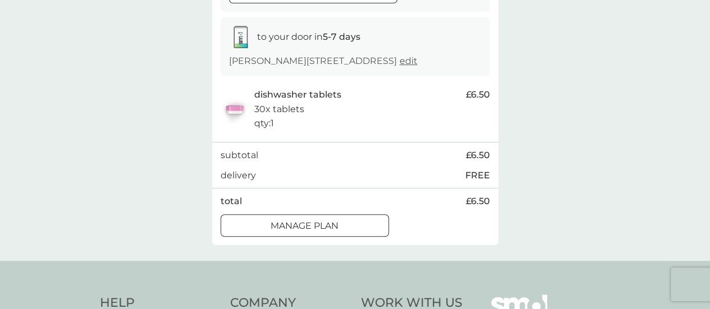 The height and width of the screenshot is (309, 710). Describe the element at coordinates (341, 36) in the screenshot. I see `strong: 5-7 days` at that location.